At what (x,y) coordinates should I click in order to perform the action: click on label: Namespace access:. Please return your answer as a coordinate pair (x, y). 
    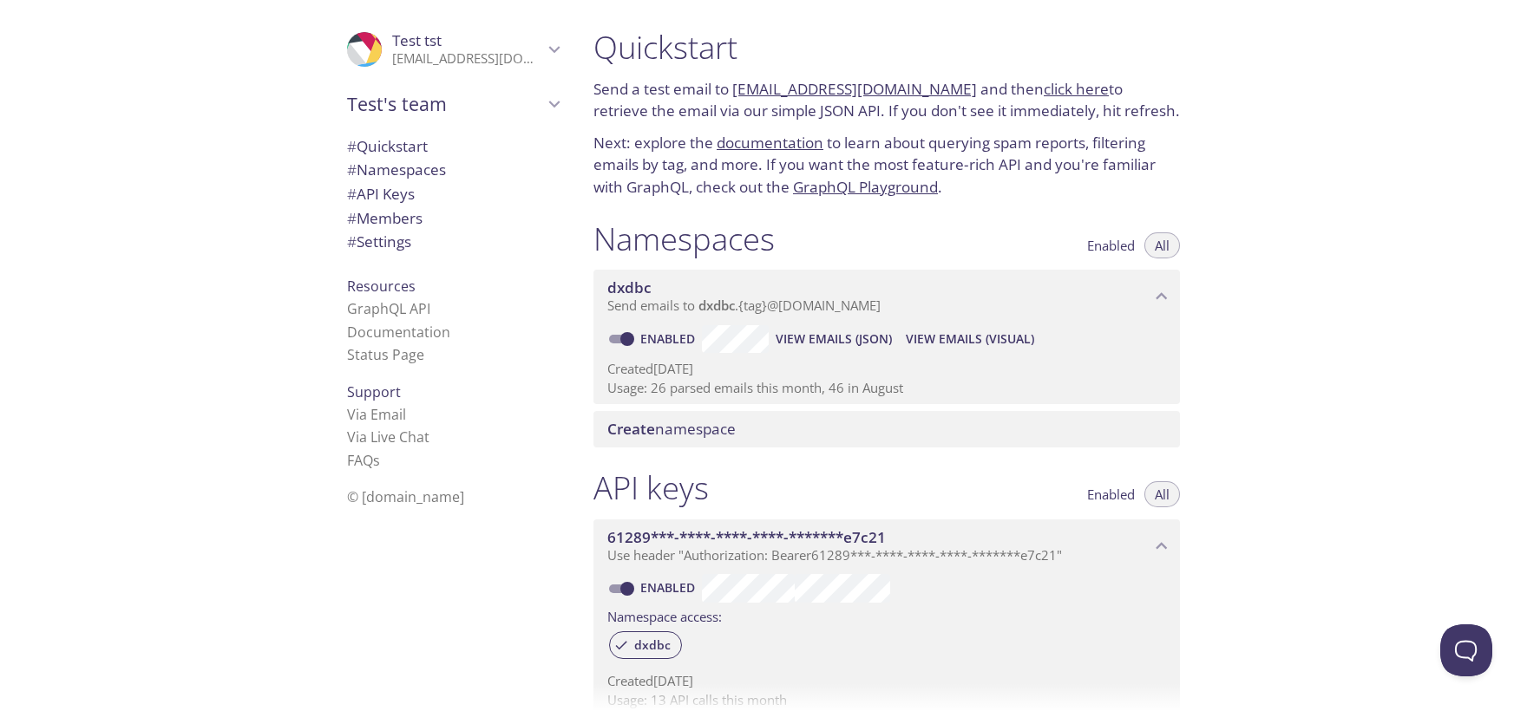
    Looking at the image, I should click on (665, 615).